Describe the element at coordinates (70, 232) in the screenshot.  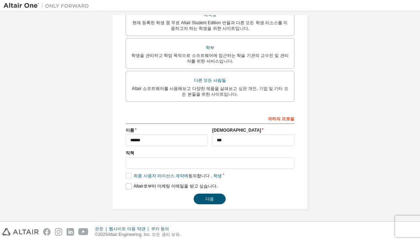
I see `img: linkedin.svg` at that location.